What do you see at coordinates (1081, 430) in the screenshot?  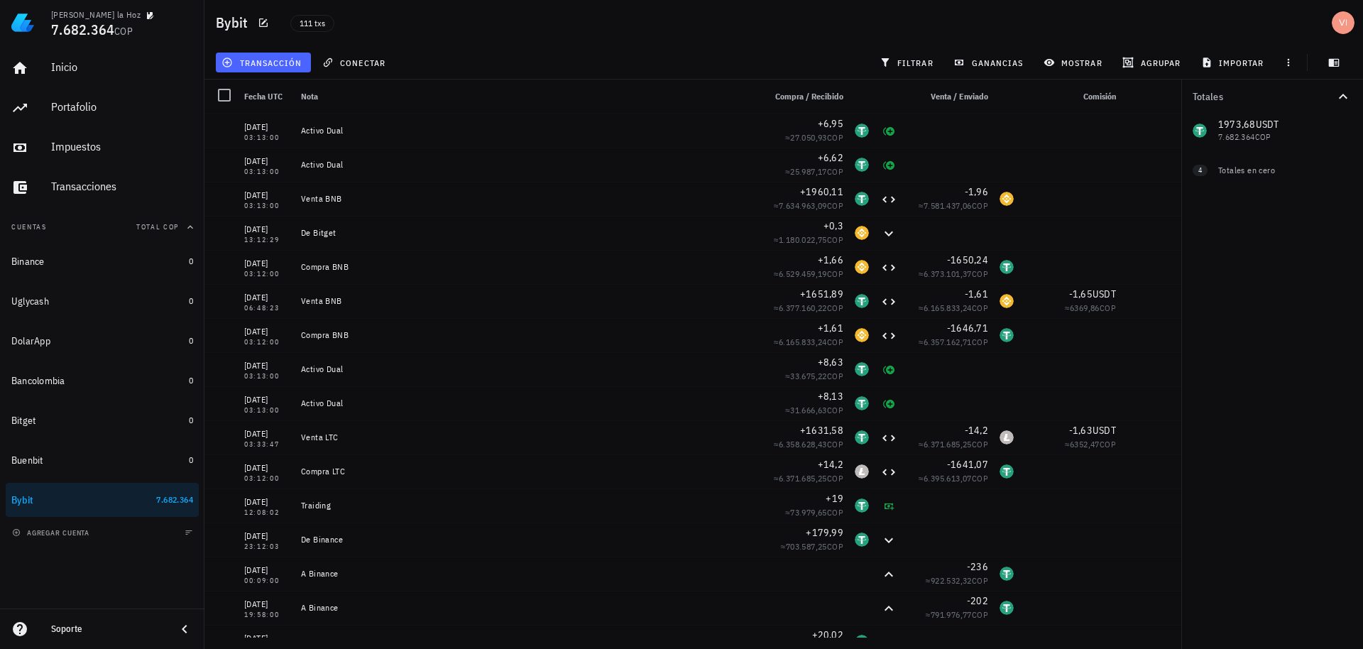 I see `span: -1,63` at bounding box center [1081, 430].